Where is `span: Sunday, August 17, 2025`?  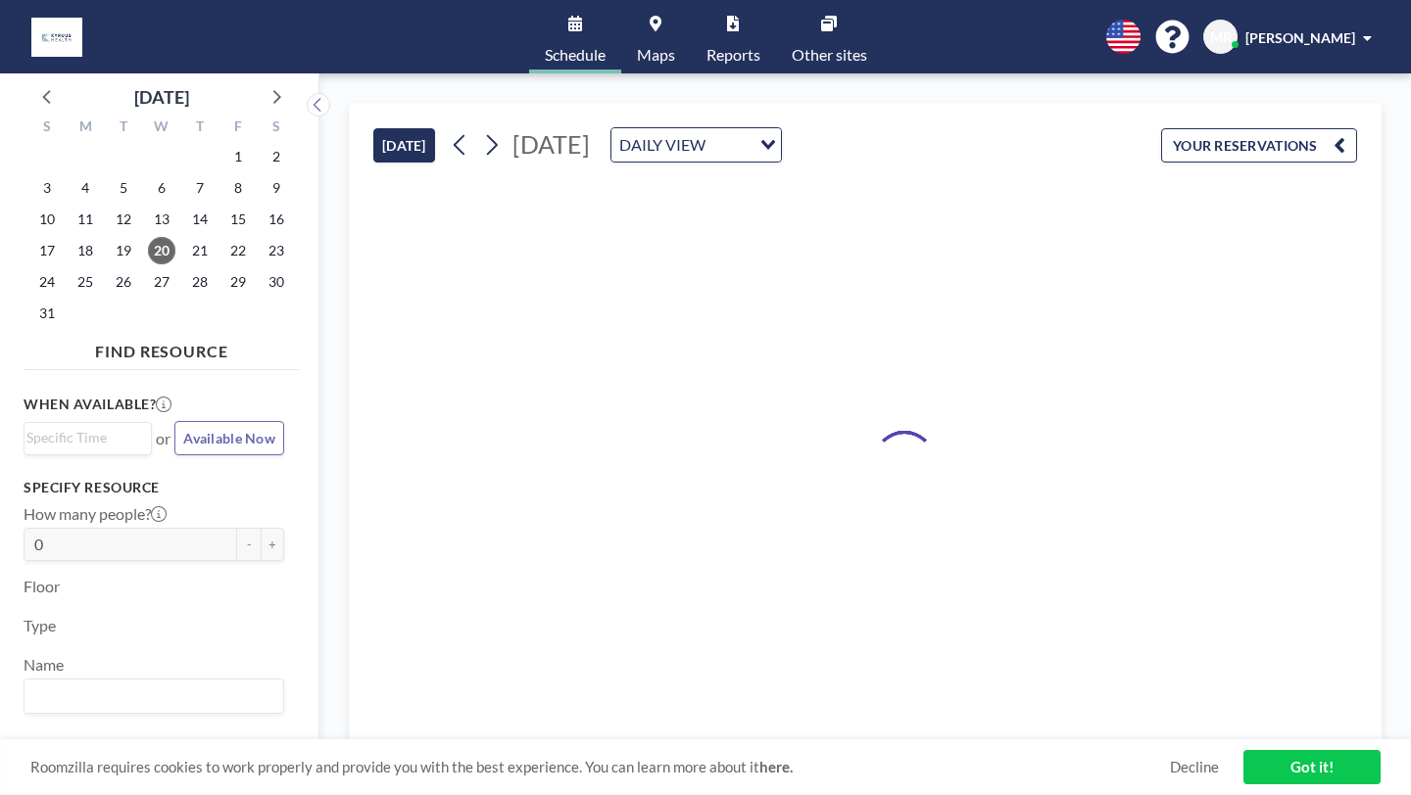
span: Sunday, August 17, 2025 is located at coordinates (47, 251).